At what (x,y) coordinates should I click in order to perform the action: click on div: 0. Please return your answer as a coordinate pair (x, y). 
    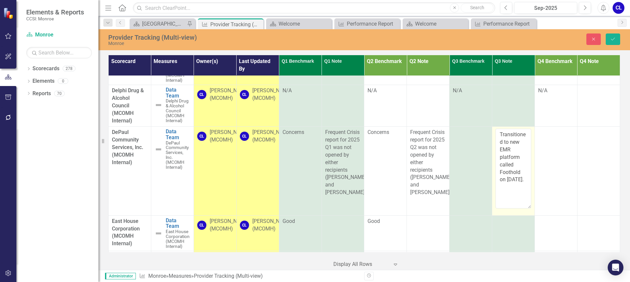
    Looking at the image, I should click on (63, 81).